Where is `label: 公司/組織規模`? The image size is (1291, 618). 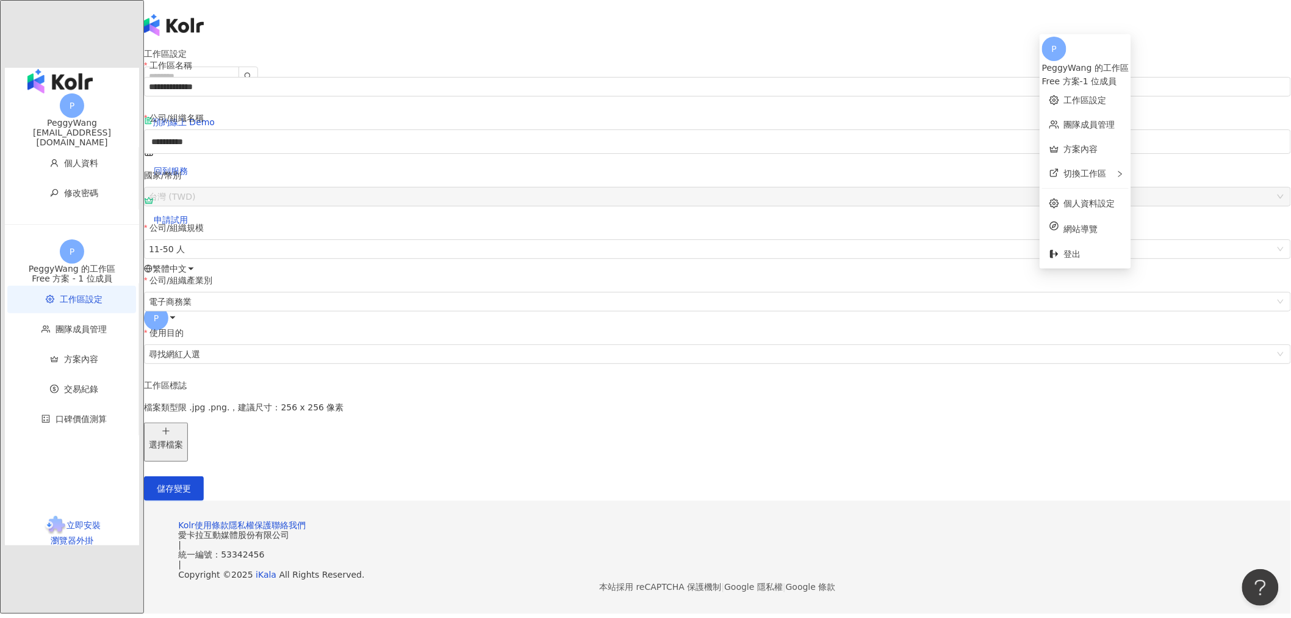
label: 公司/組織規模 is located at coordinates (178, 228).